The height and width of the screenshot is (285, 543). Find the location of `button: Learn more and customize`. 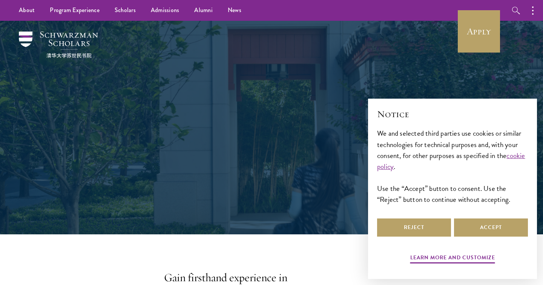

button: Learn more and customize is located at coordinates (453, 258).